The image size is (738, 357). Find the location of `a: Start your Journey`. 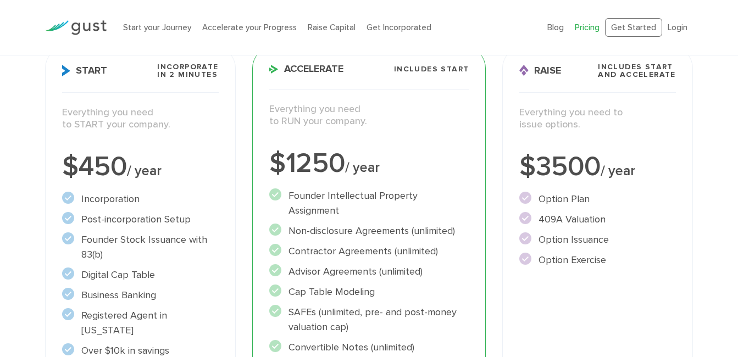

a: Start your Journey is located at coordinates (157, 27).